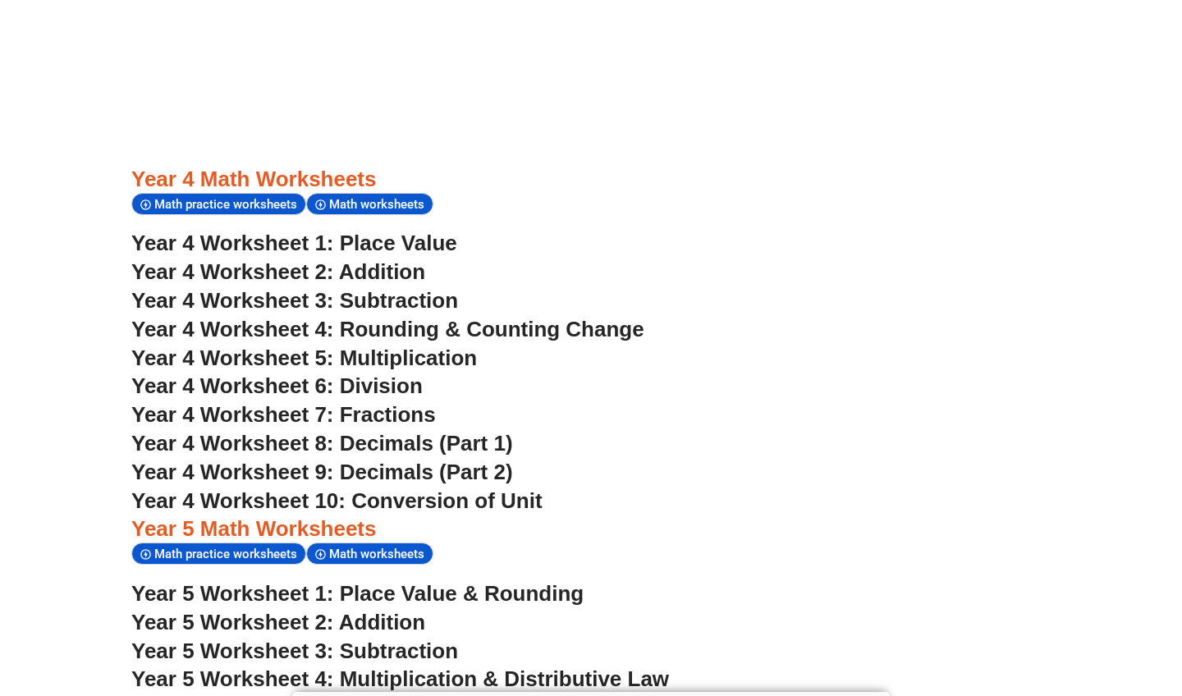  What do you see at coordinates (336, 501) in the screenshot?
I see `span: Year 4 Worksheet 10: Conversion of Unit` at bounding box center [336, 501].